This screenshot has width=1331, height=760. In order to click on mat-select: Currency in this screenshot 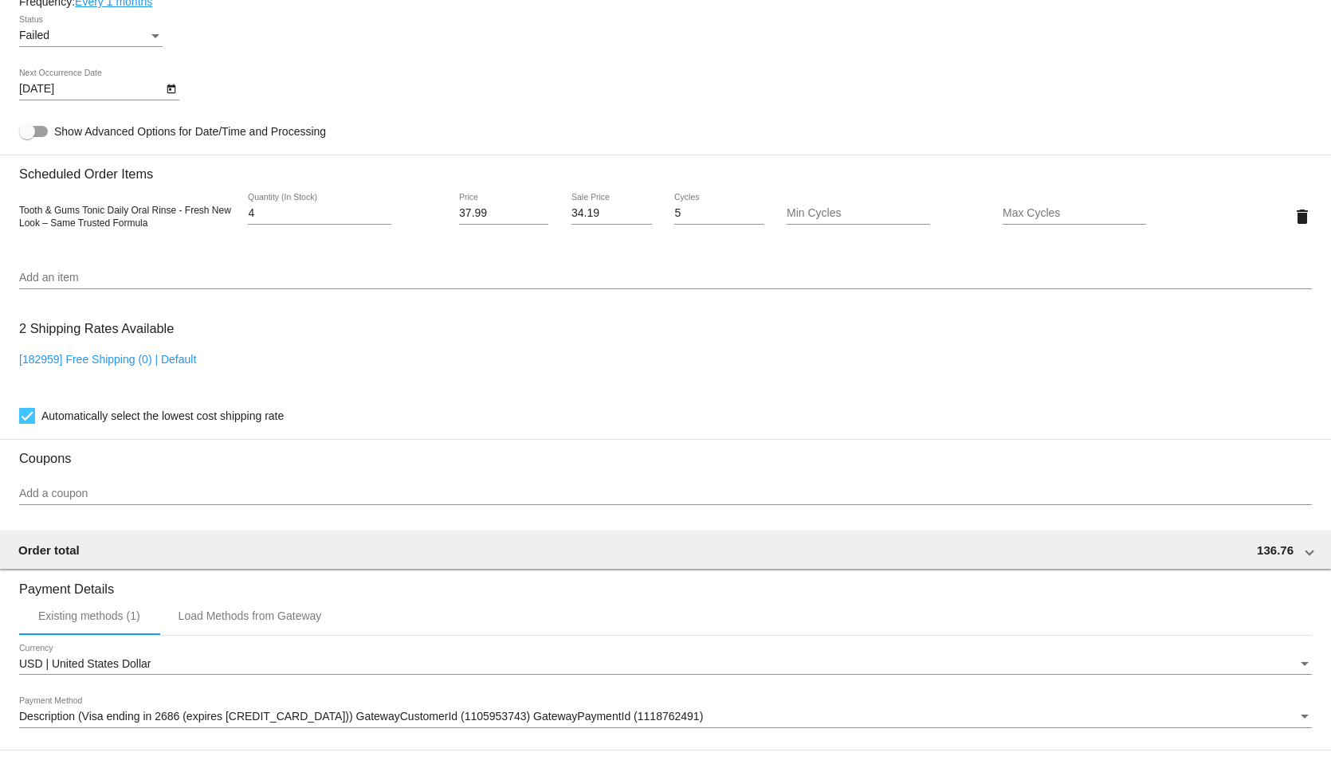, I will do `click(665, 665)`.